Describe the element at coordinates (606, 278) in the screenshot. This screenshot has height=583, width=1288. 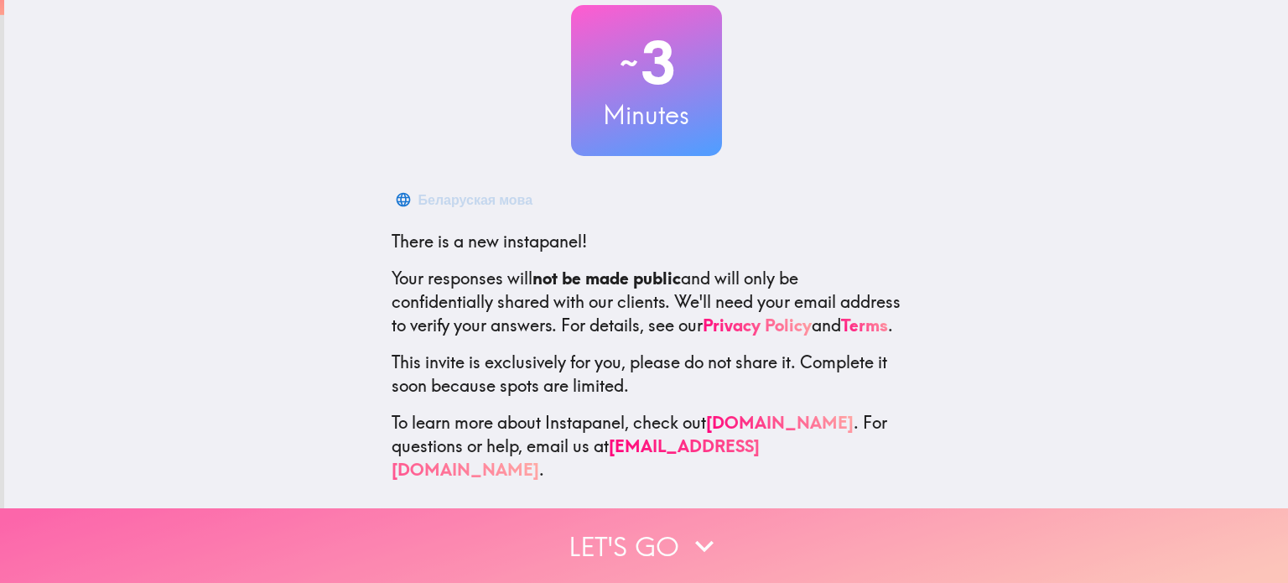
I see `b: not be made public` at that location.